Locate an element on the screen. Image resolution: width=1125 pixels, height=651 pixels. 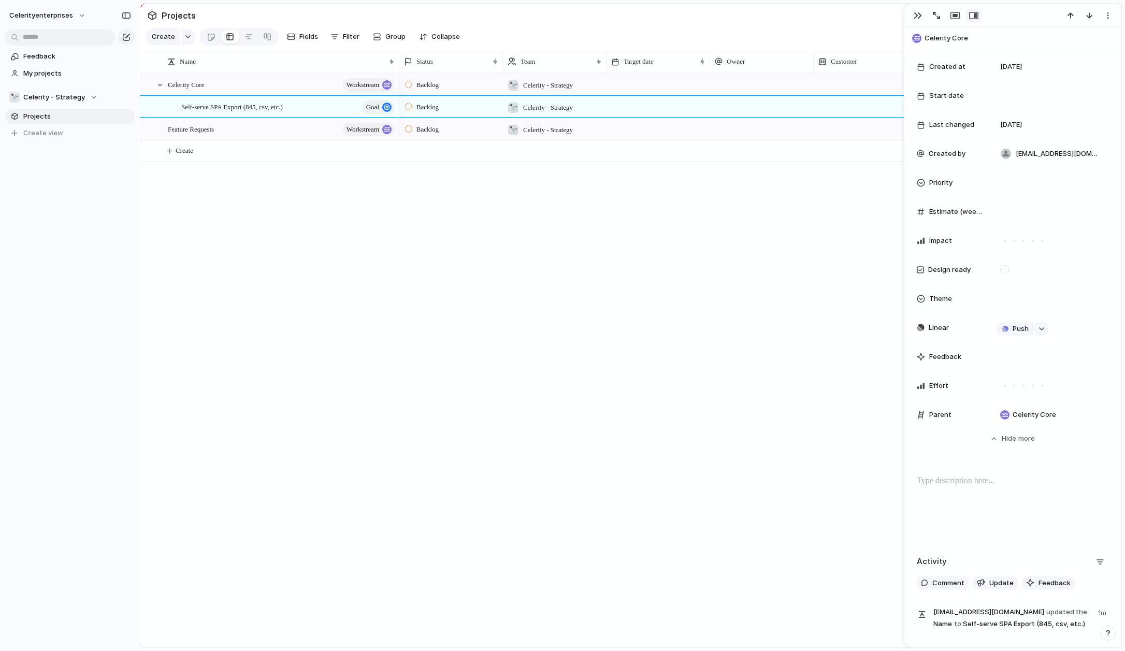
span: Created by is located at coordinates (947, 154).